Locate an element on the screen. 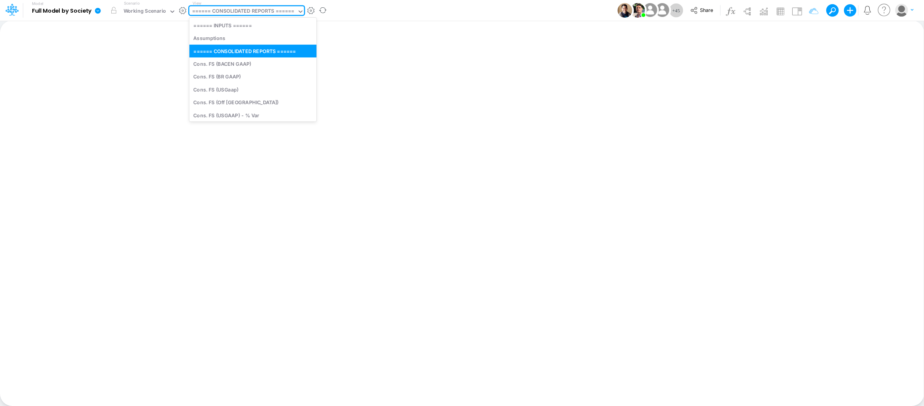 This screenshot has height=406, width=924. span: + 45 is located at coordinates (676, 10).